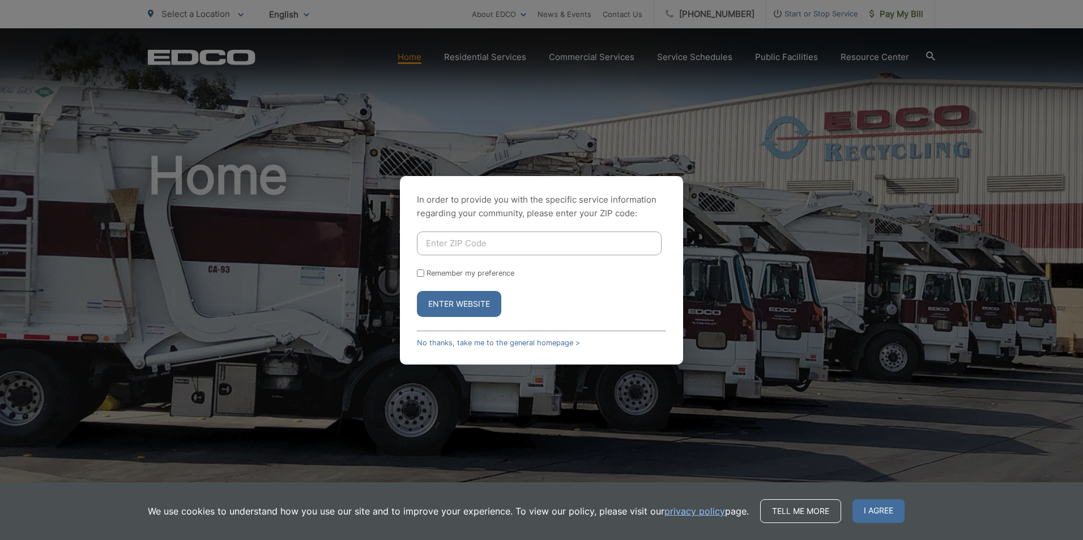 This screenshot has width=1083, height=540. I want to click on a: privacy policy, so click(694, 511).